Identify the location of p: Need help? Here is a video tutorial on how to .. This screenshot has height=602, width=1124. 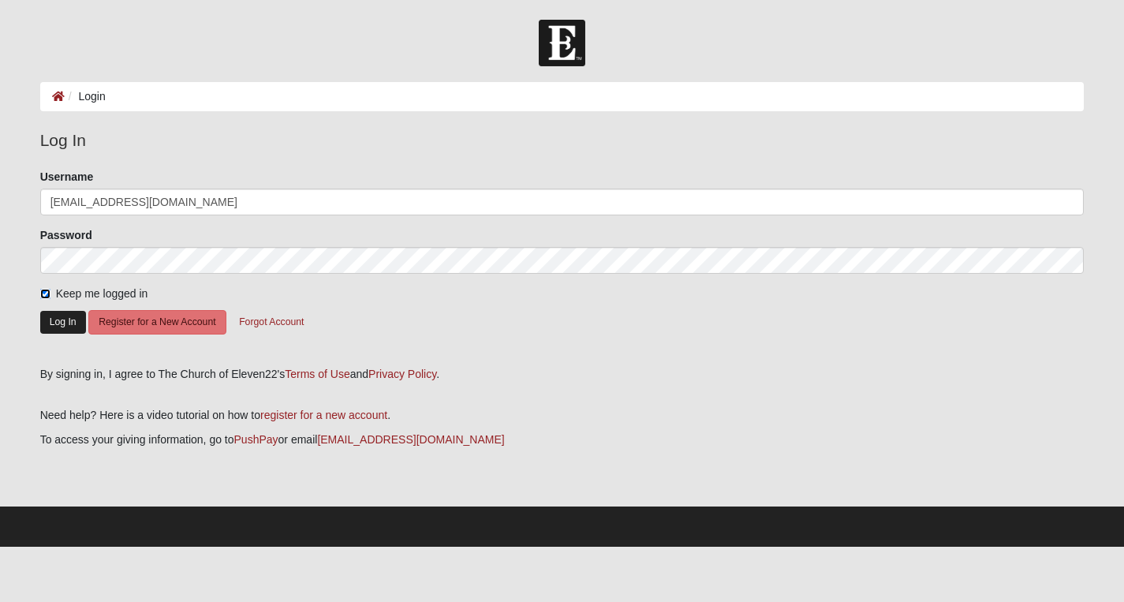
(562, 415).